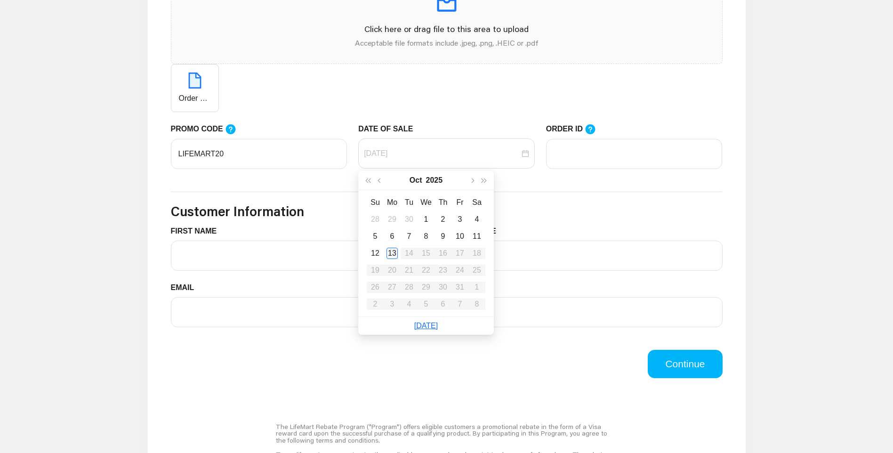  I want to click on h3: Customer Information, so click(447, 211).